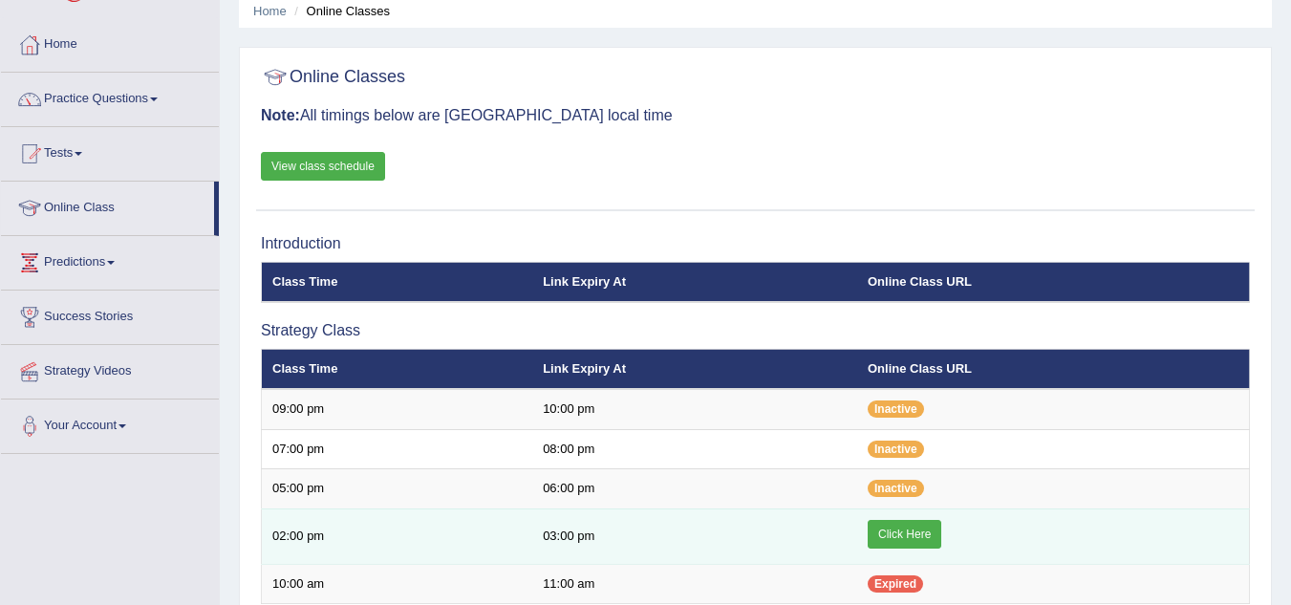 This screenshot has height=605, width=1291. Describe the element at coordinates (339, 11) in the screenshot. I see `li: Online Classes` at that location.